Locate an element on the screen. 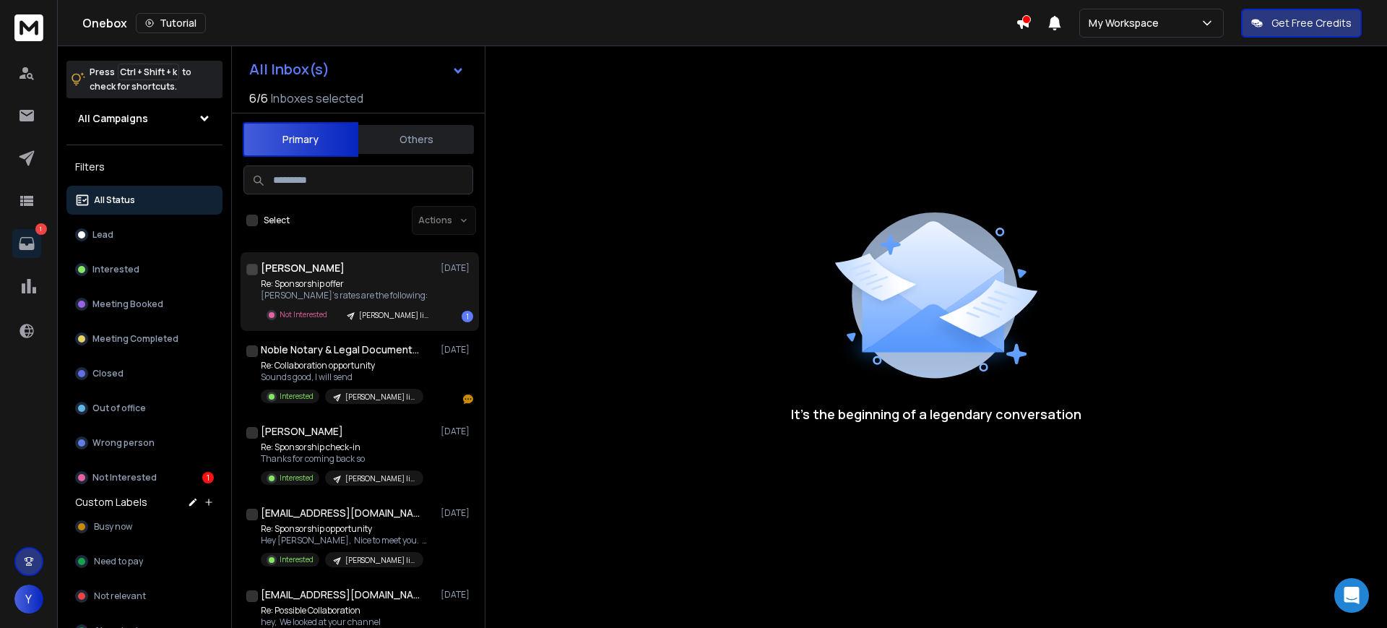  h1: Noble Notary & Legal Document Preparers is located at coordinates (340, 350).